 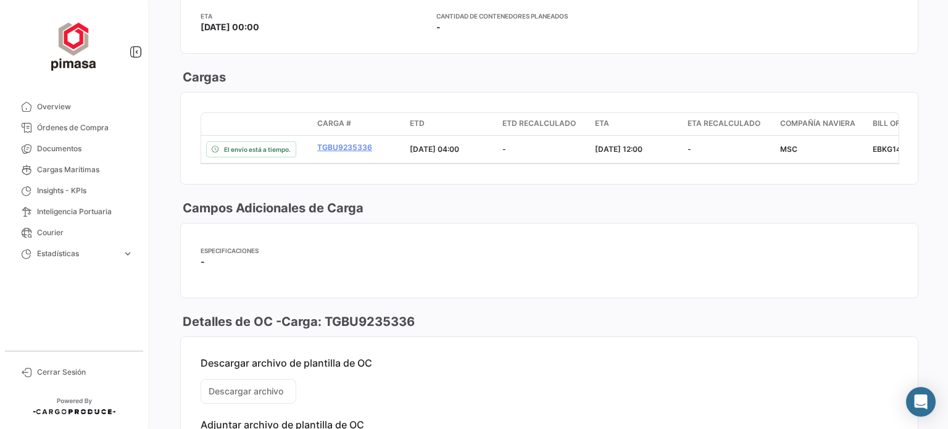 What do you see at coordinates (724, 123) in the screenshot?
I see `span: ETA Recalculado` at bounding box center [724, 123].